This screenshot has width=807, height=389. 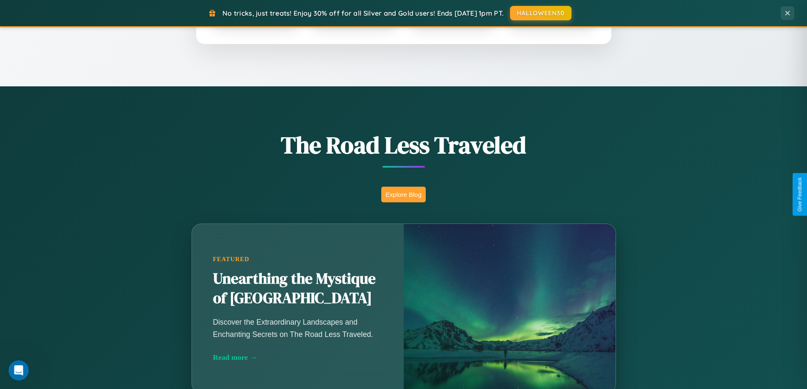 What do you see at coordinates (298, 357) in the screenshot?
I see `div: Read more →` at bounding box center [298, 357].